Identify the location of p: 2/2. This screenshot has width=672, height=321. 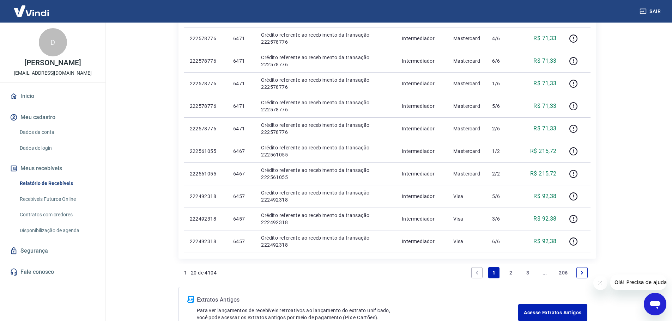
(502, 174).